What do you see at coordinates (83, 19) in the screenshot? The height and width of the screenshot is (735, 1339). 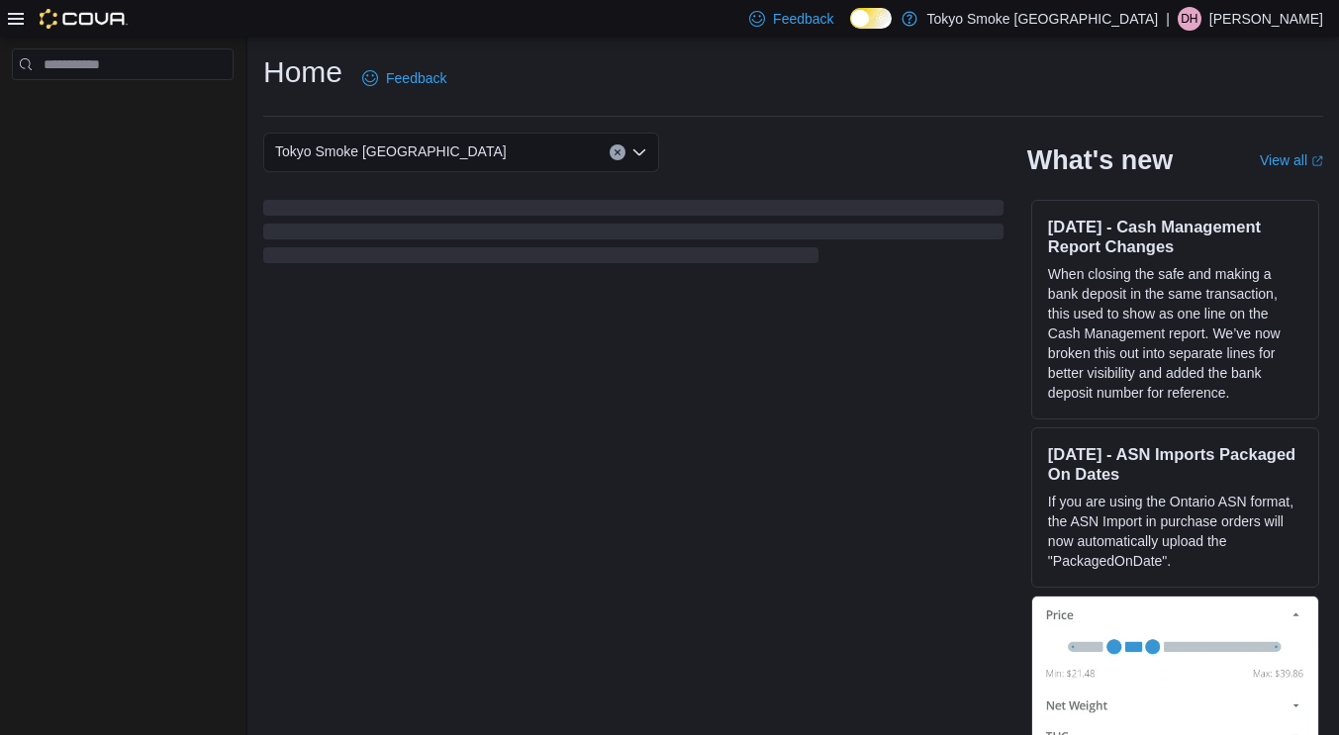 I see `img: Cova` at bounding box center [83, 19].